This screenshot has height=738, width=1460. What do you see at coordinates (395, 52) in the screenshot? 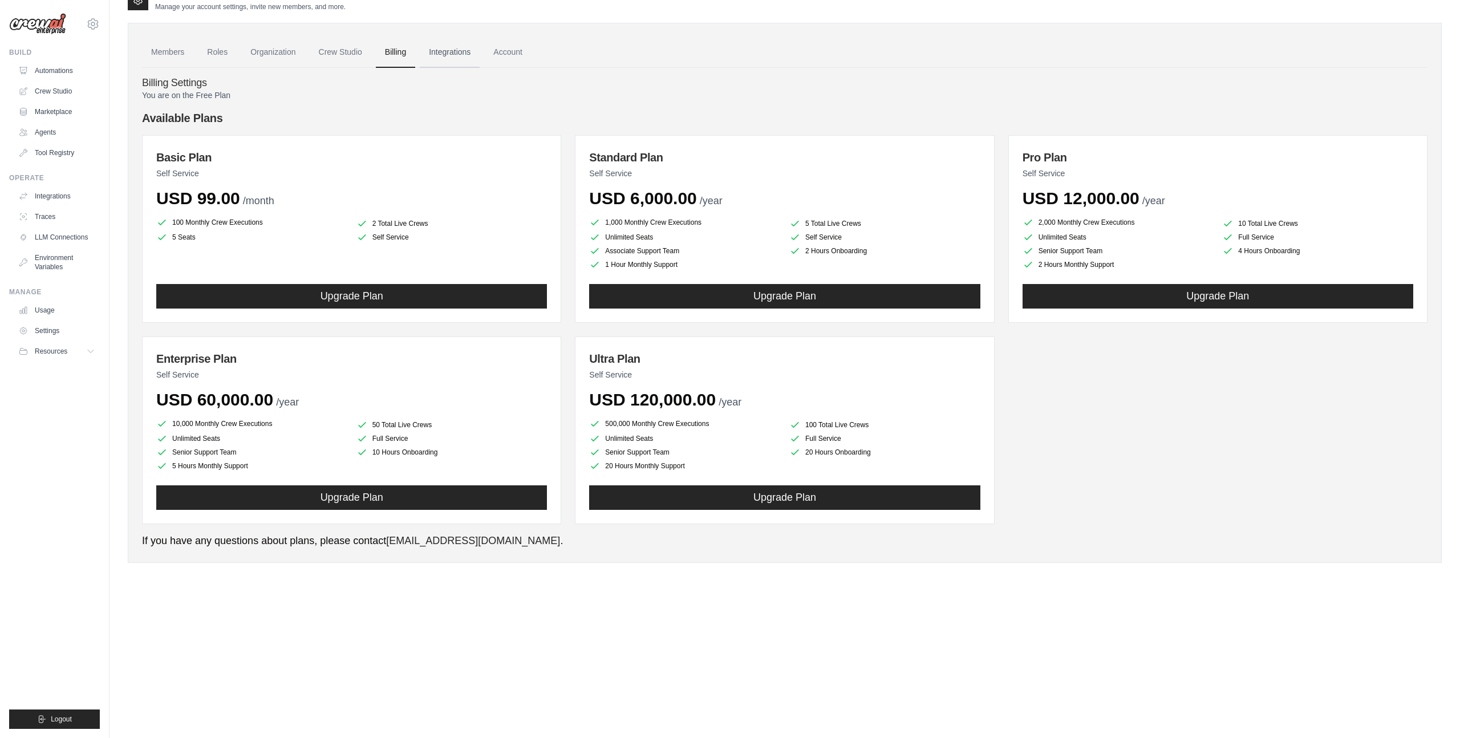
I see `a: Billing` at bounding box center [395, 52].